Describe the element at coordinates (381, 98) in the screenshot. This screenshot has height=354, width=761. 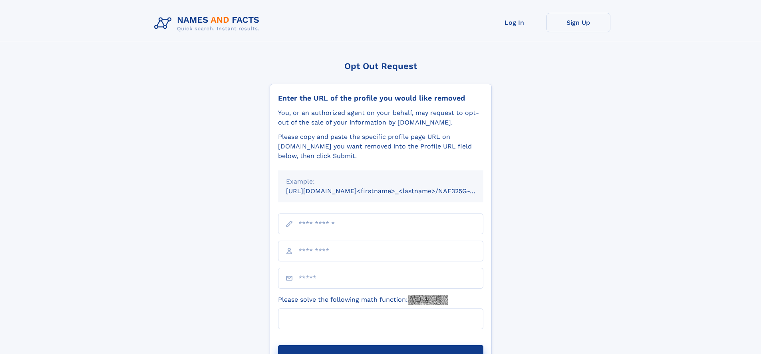
I see `div: Enter the URL of the profile you would like removed` at that location.